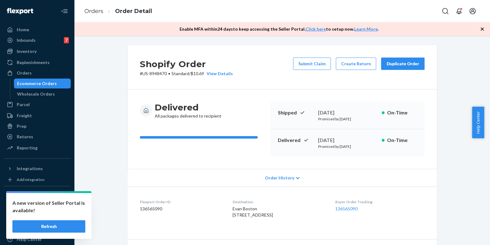  I want to click on p: Shipped, so click(295, 113).